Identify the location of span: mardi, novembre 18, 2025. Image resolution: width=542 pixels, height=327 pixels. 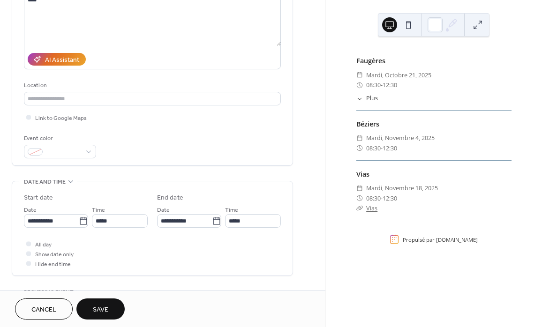
(402, 188).